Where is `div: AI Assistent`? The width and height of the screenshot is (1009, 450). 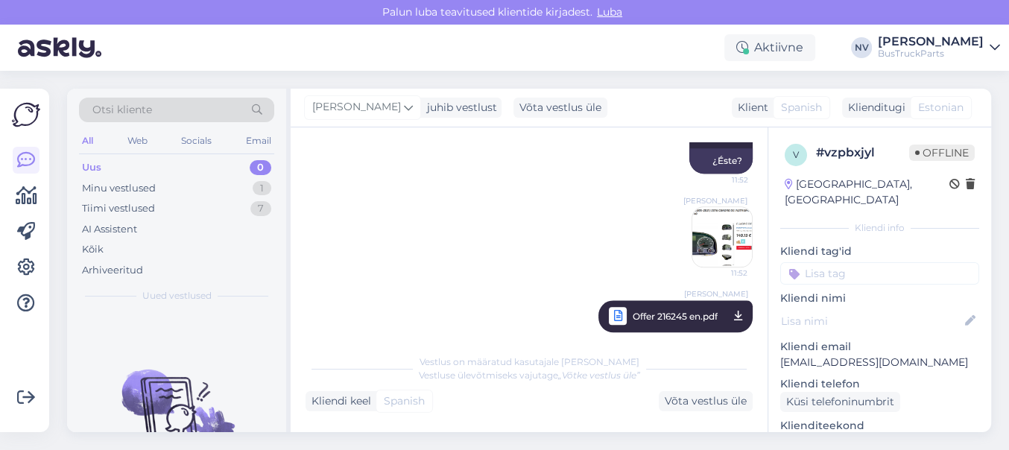
div: AI Assistent is located at coordinates (110, 230).